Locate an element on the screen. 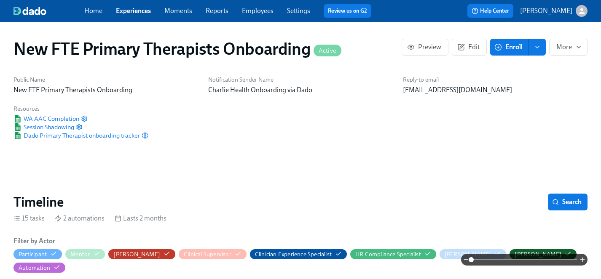  div: Hide Automation is located at coordinates (34, 268).